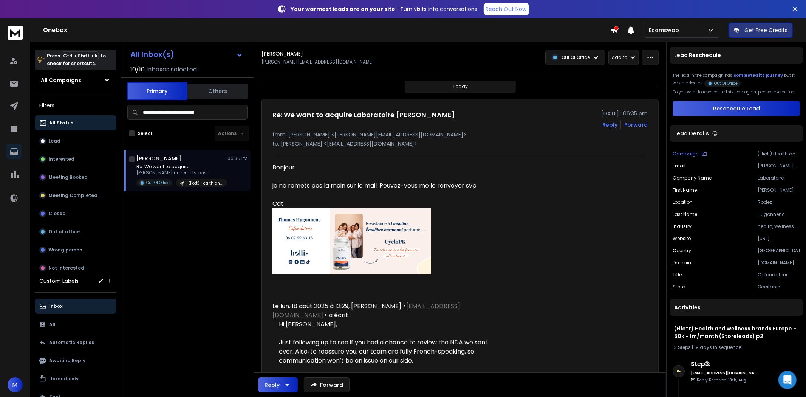  What do you see at coordinates (76, 123) in the screenshot?
I see `button: All Status` at bounding box center [76, 123].